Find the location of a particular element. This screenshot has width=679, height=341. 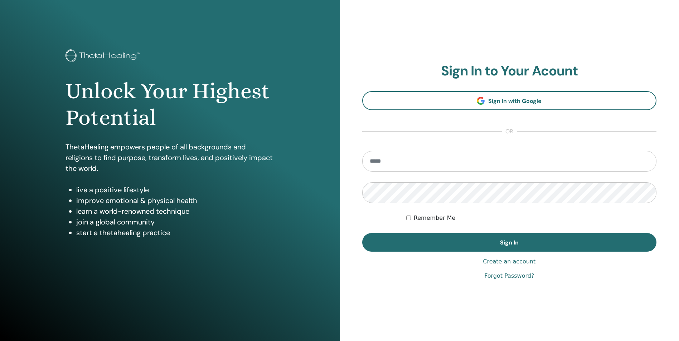

a: Forgot Password? is located at coordinates (509, 276).